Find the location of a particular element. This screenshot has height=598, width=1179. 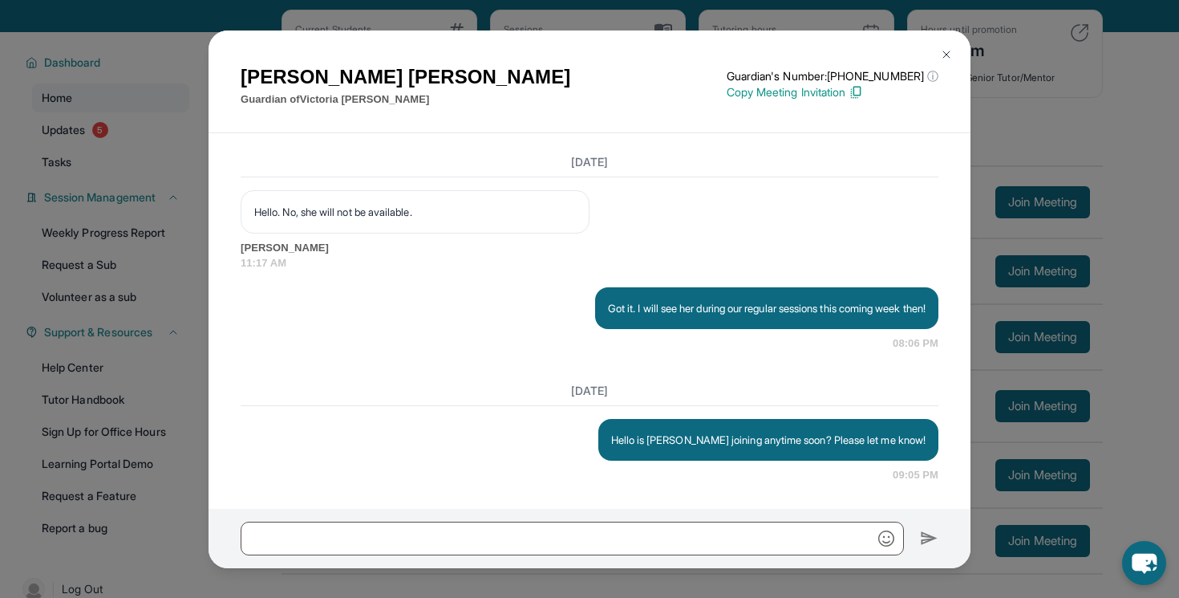

img: Close Icon is located at coordinates (946, 55).